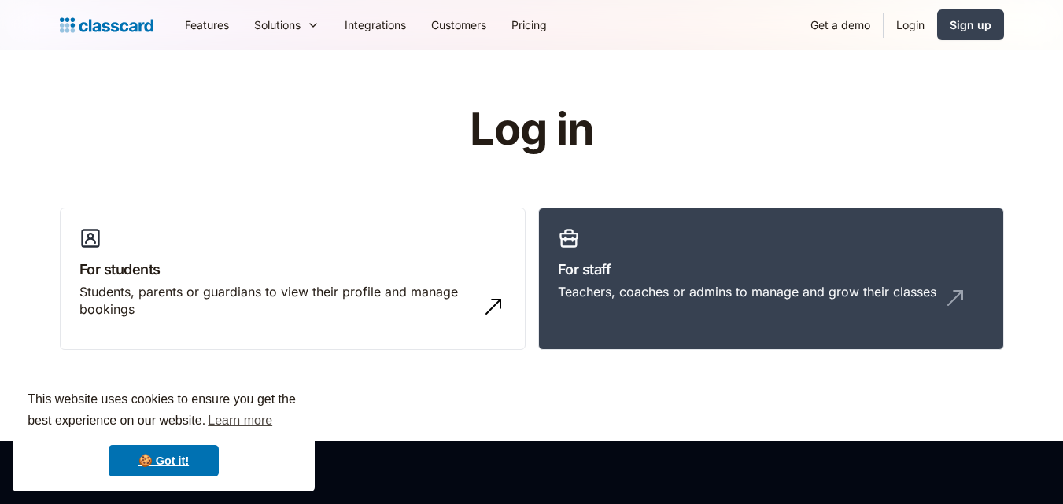  I want to click on a: Customers, so click(459, 24).